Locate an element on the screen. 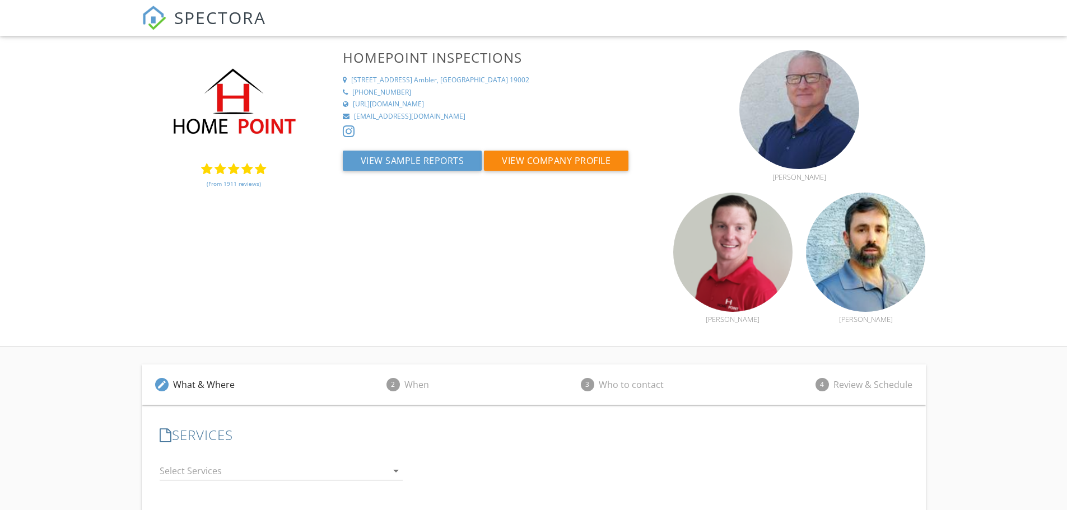 The width and height of the screenshot is (1067, 510). span: 2 is located at coordinates (393, 385).